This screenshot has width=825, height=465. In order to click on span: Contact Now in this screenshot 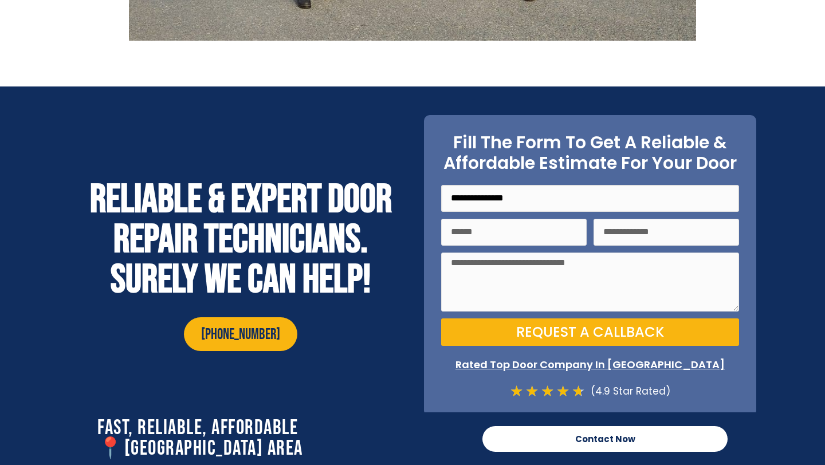, I will do `click(605, 439)`.